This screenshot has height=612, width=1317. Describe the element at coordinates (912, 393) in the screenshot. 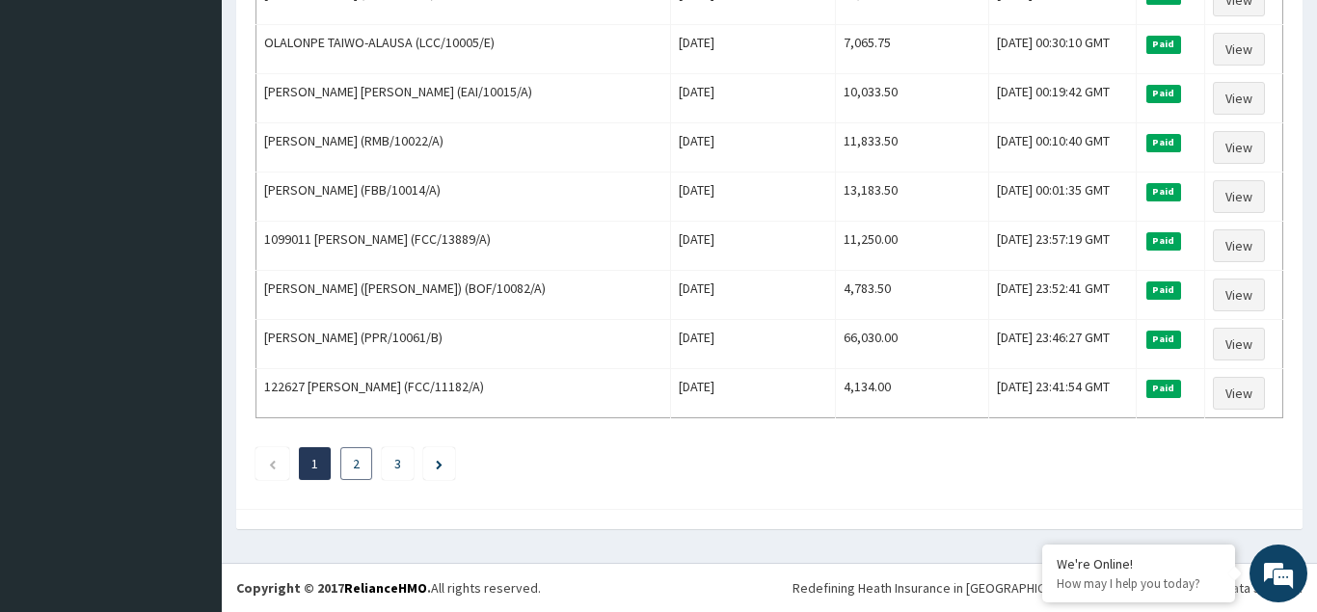

I see `td: 4,134.00` at that location.